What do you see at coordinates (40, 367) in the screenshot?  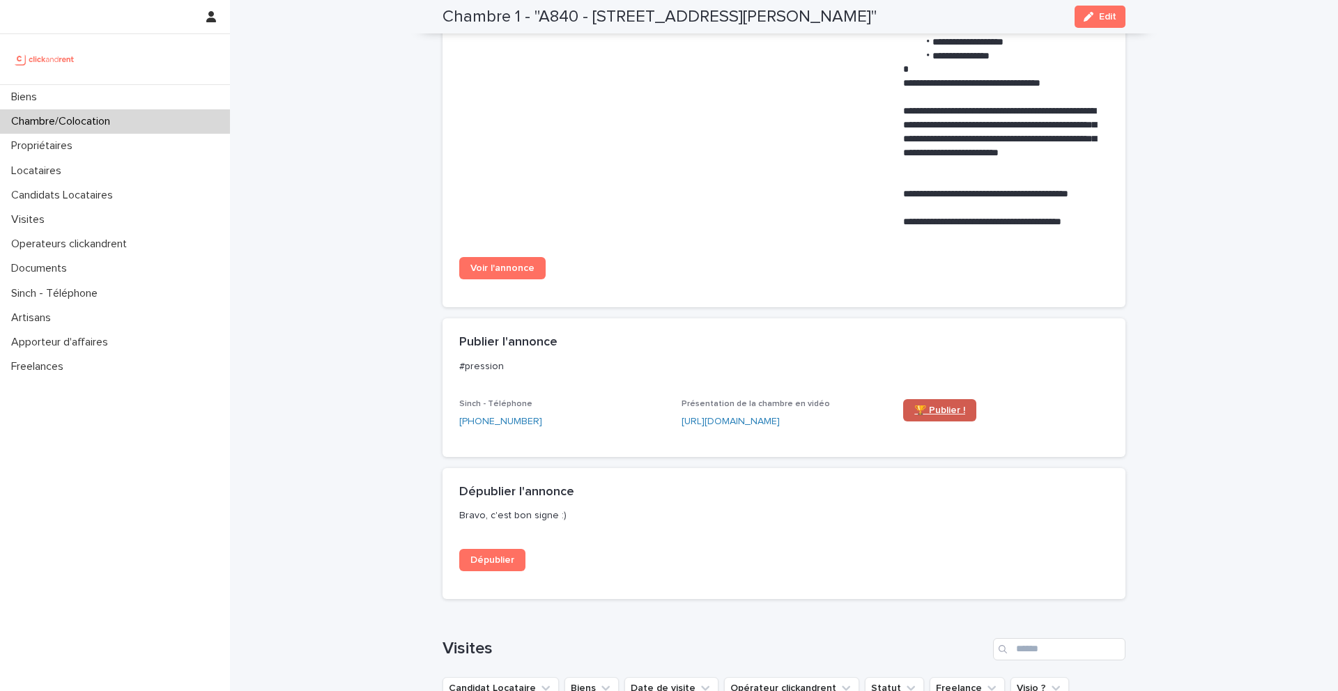 I see `p: Freelances` at bounding box center [40, 367].